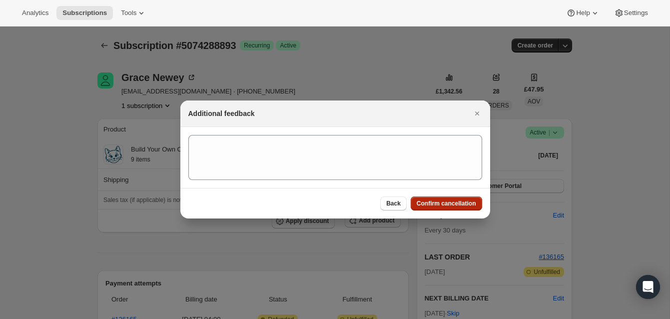  I want to click on h2: Additional feedback, so click(221, 113).